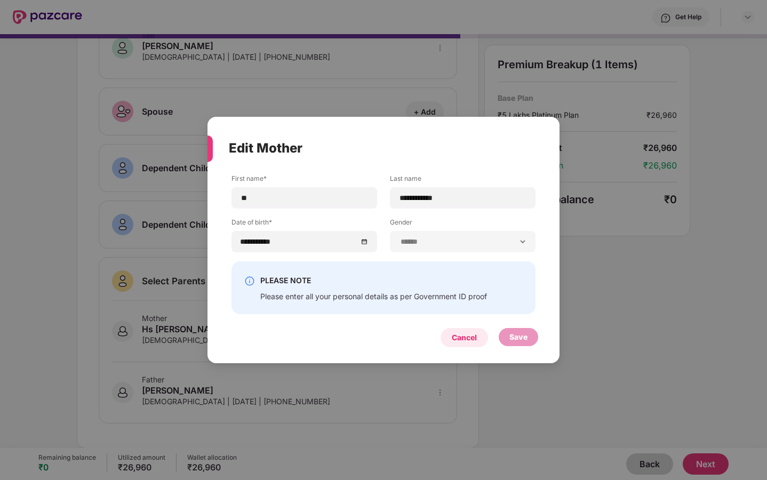 The width and height of the screenshot is (767, 480). Describe the element at coordinates (464, 338) in the screenshot. I see `div: Cancel` at that location.